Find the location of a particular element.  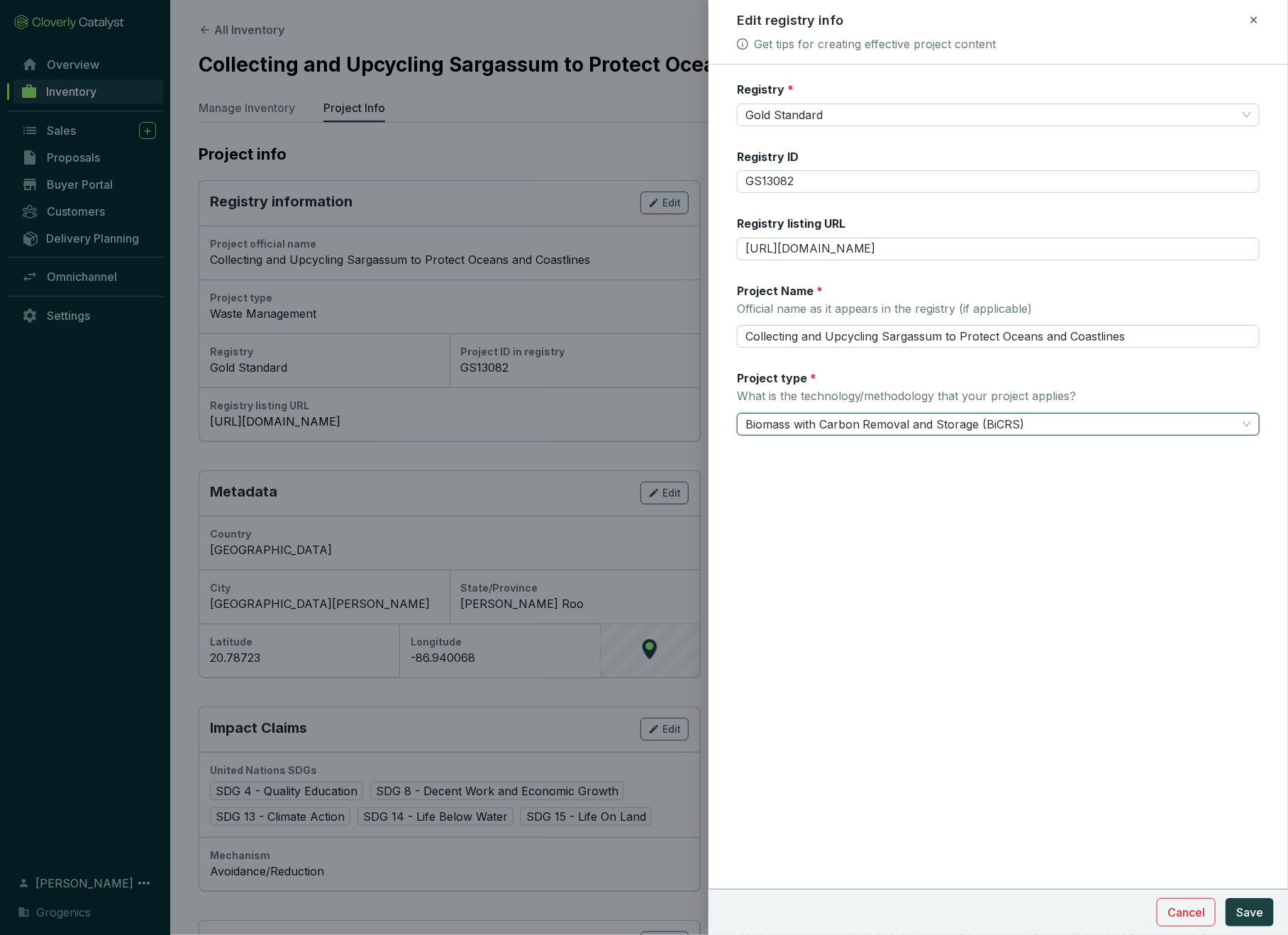

button: Save is located at coordinates (1250, 913).